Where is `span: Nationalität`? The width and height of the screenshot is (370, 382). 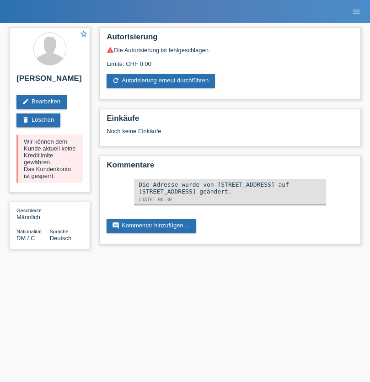
span: Nationalität is located at coordinates (29, 232).